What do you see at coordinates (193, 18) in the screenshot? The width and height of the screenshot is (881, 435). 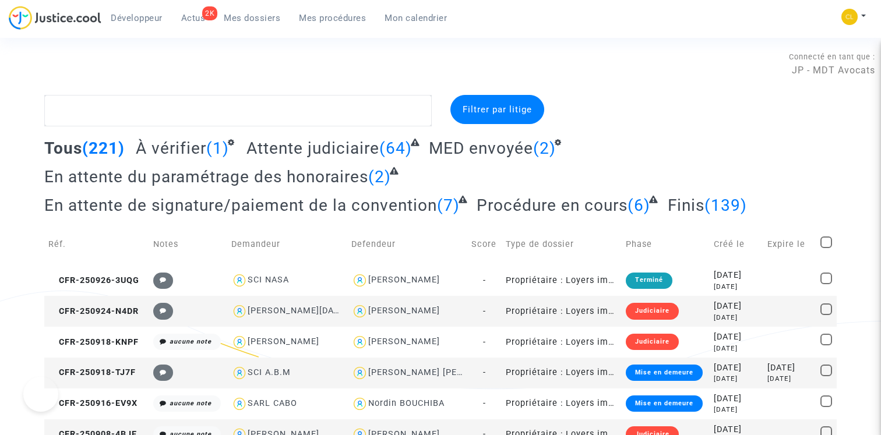 I see `span: Actus` at bounding box center [193, 18].